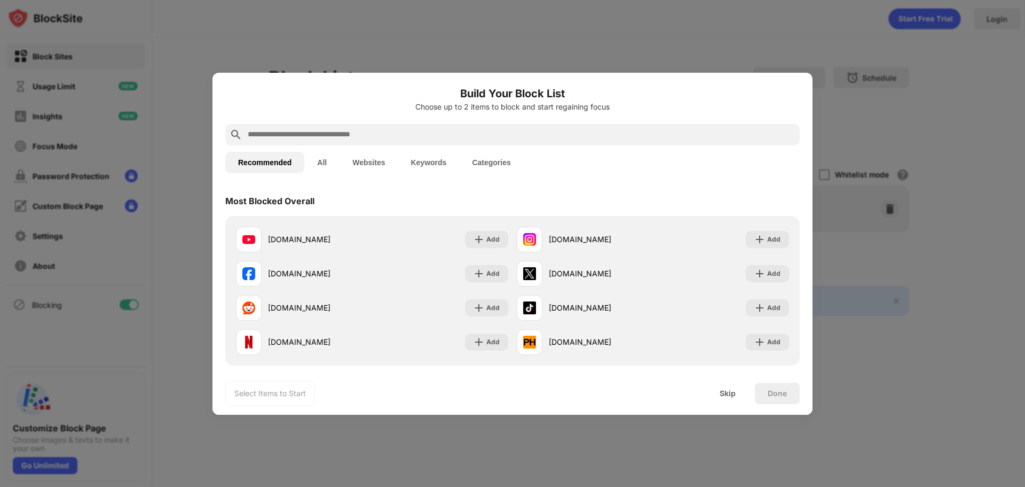  I want to click on button: Categories, so click(491, 162).